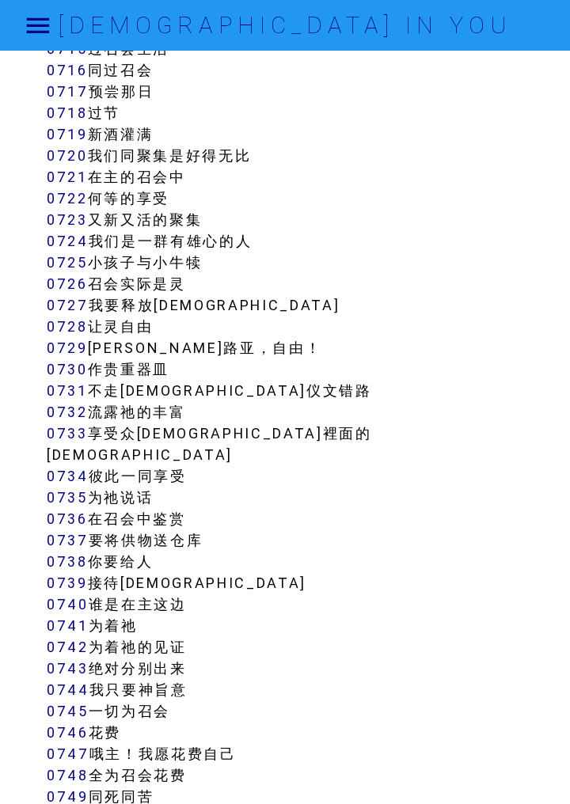 The width and height of the screenshot is (570, 804). I want to click on a: 0748, so click(67, 775).